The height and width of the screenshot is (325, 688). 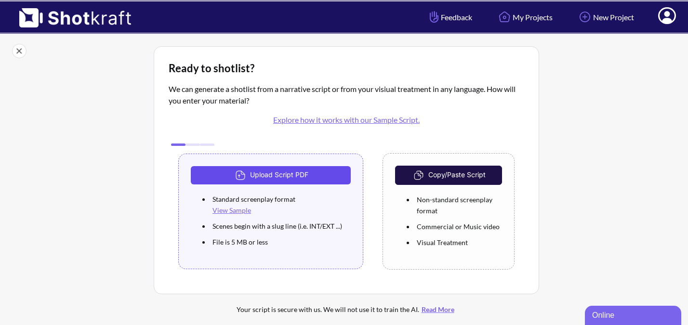 I want to click on a: My Projects, so click(x=524, y=17).